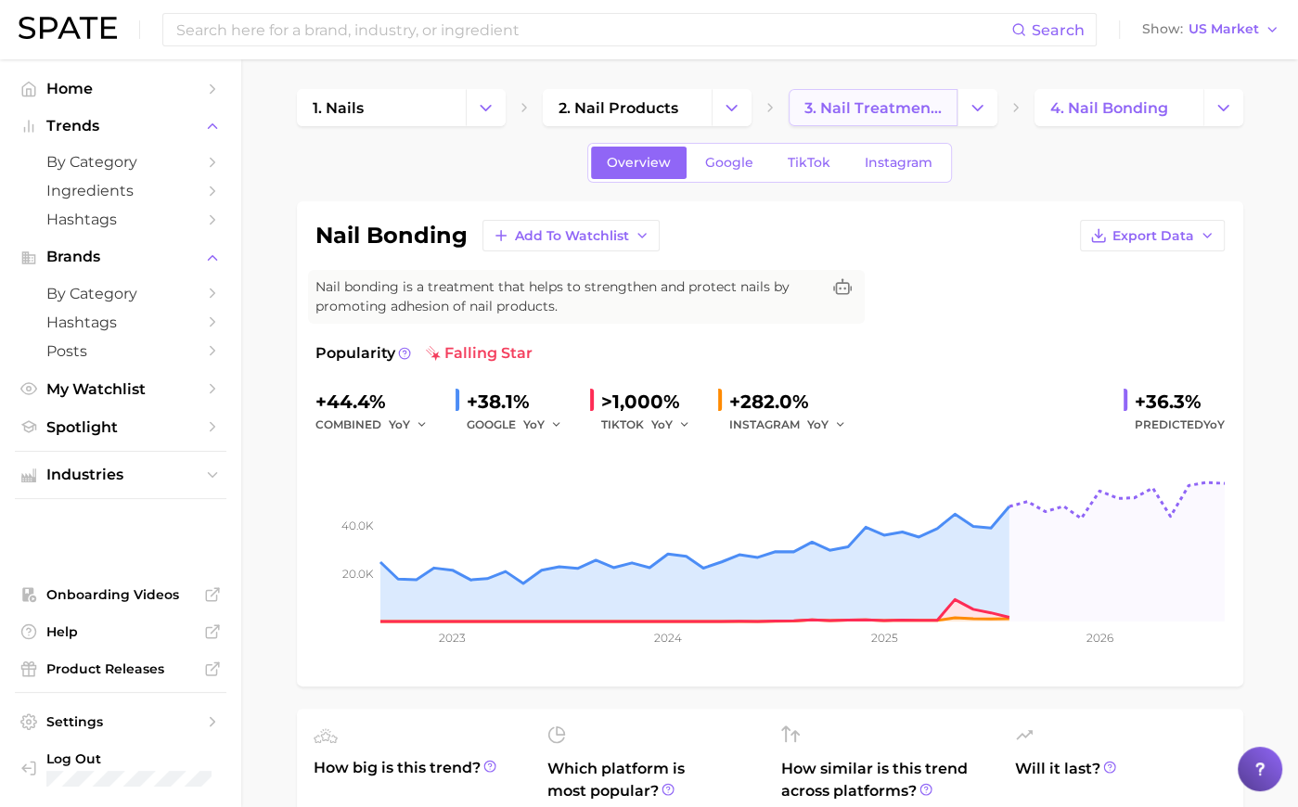 Image resolution: width=1298 pixels, height=807 pixels. What do you see at coordinates (640, 402) in the screenshot?
I see `span: >1,000%` at bounding box center [640, 402].